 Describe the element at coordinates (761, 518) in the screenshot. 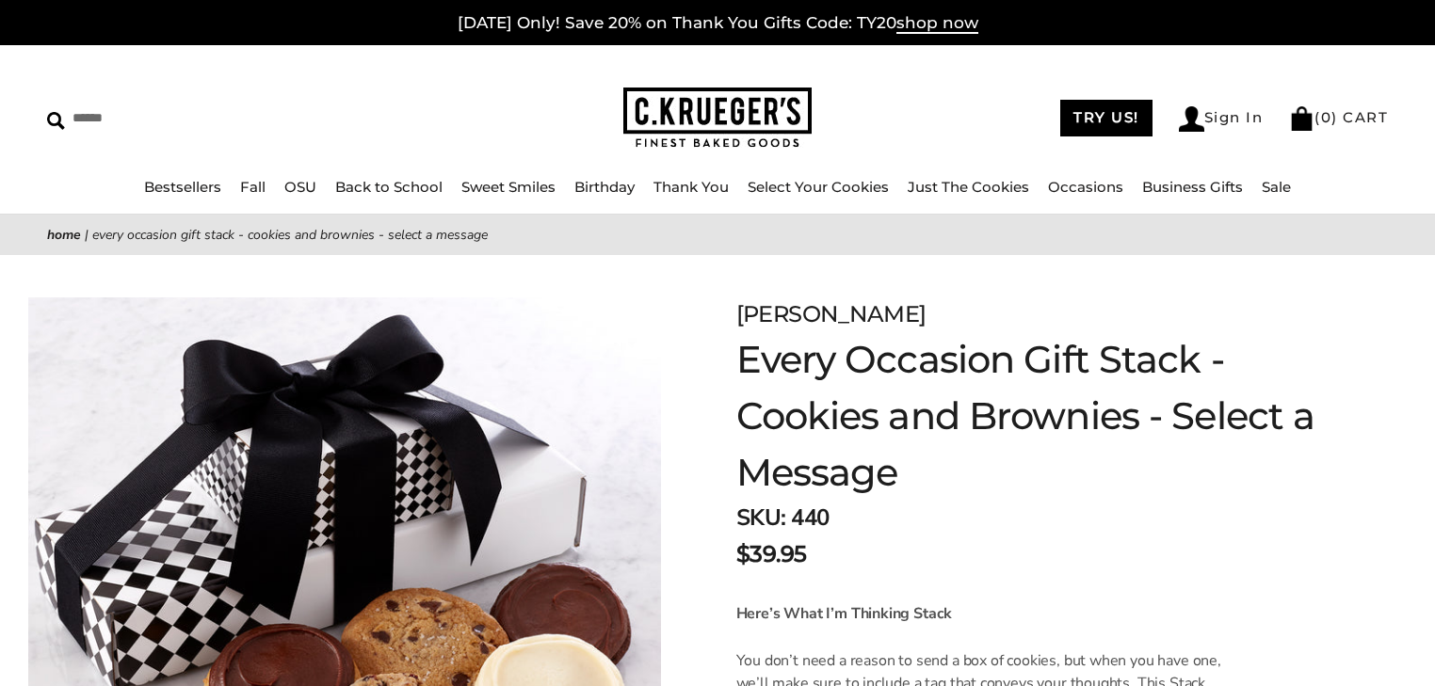

I see `strong: SKU:` at that location.